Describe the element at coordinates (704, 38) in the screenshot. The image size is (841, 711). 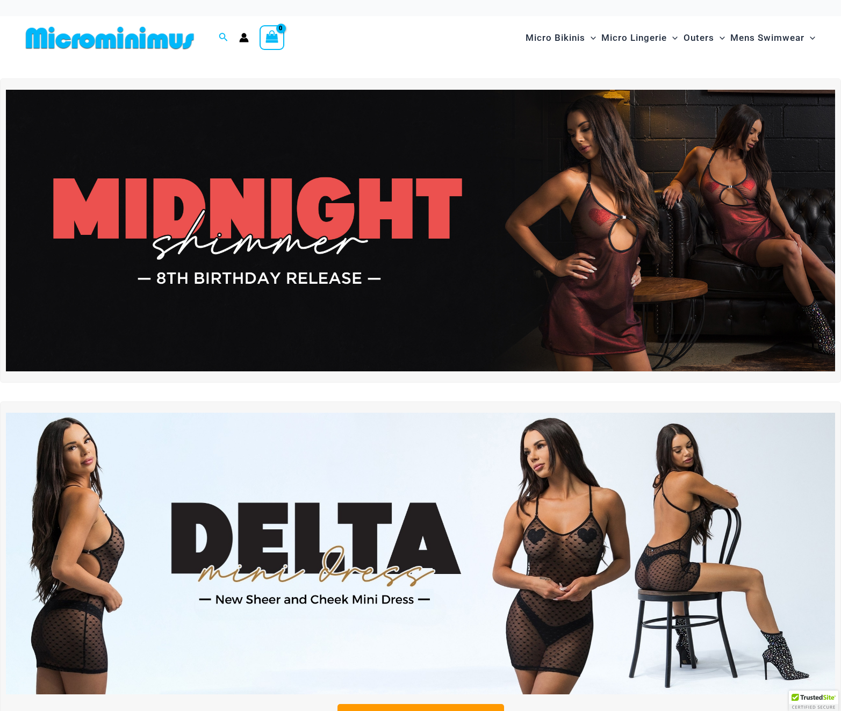
I see `a: OutersMenu ToggleMenu Toggle` at that location.